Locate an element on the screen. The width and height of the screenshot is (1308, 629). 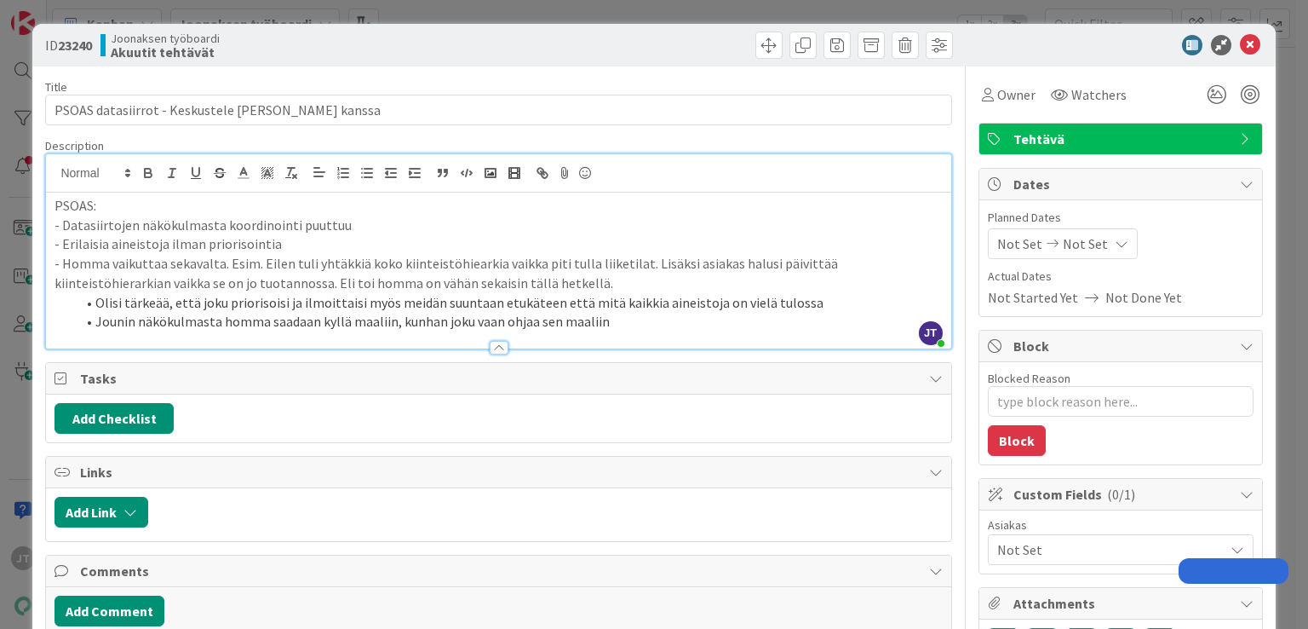
li: Jounin näkökulmasta homma saadaan kyllä maaliin, kunhan joku vaan ohjaa sen maaliin is located at coordinates (509, 321).